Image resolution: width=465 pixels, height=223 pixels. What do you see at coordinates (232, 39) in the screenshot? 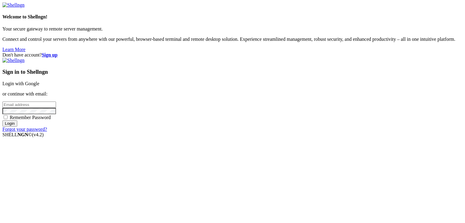
I see `p: Connect and control your servers from anywhere with our powerful, browser-based terminal and remo...` at bounding box center [232, 39].